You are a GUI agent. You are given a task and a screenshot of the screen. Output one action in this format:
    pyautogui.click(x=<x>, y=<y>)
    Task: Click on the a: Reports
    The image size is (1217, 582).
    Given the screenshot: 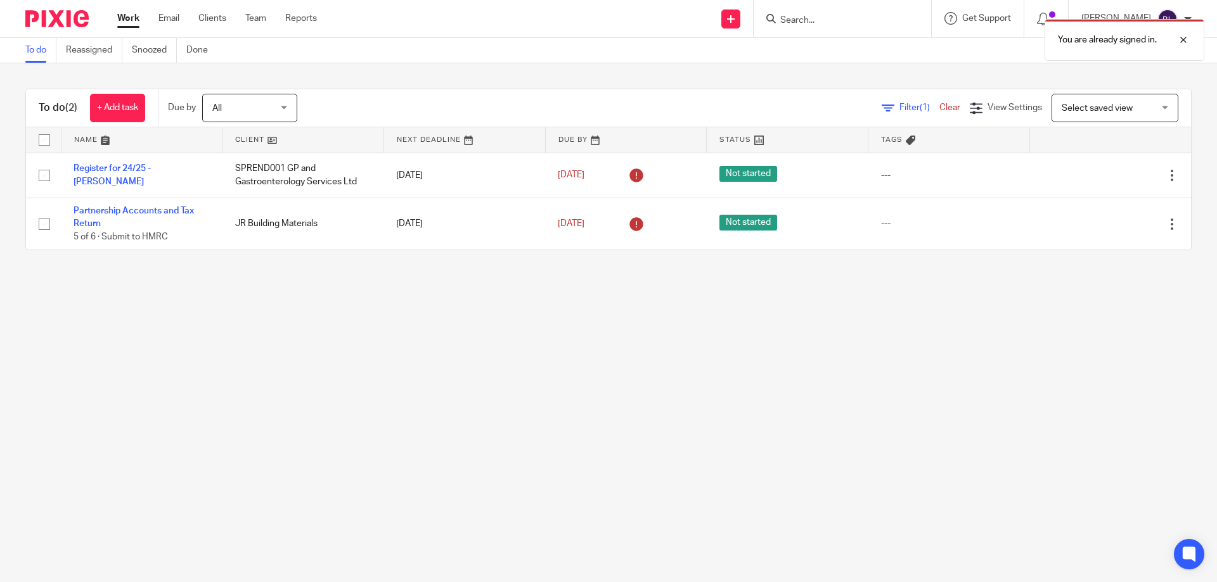 What is the action you would take?
    pyautogui.click(x=301, y=18)
    